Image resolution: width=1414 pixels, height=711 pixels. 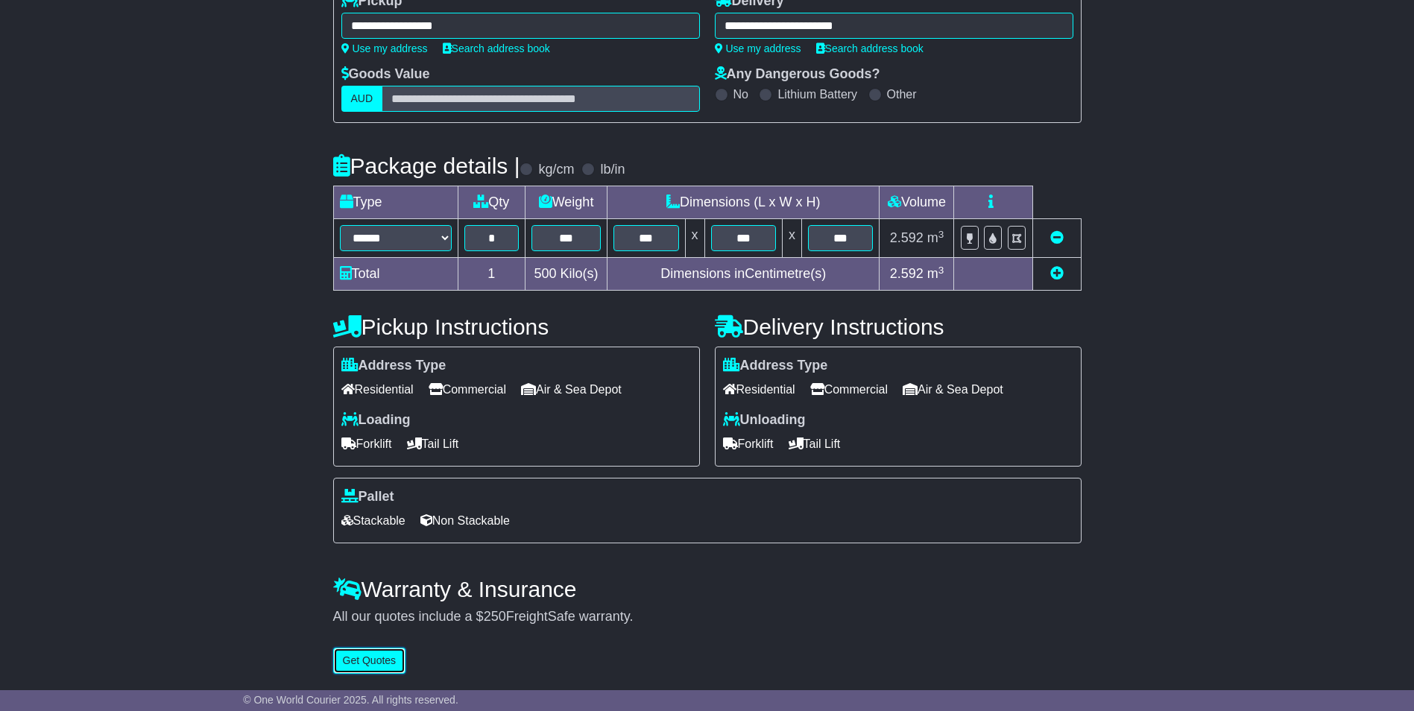 What do you see at coordinates (1057, 238) in the screenshot?
I see `a: Remove this item` at bounding box center [1057, 238].